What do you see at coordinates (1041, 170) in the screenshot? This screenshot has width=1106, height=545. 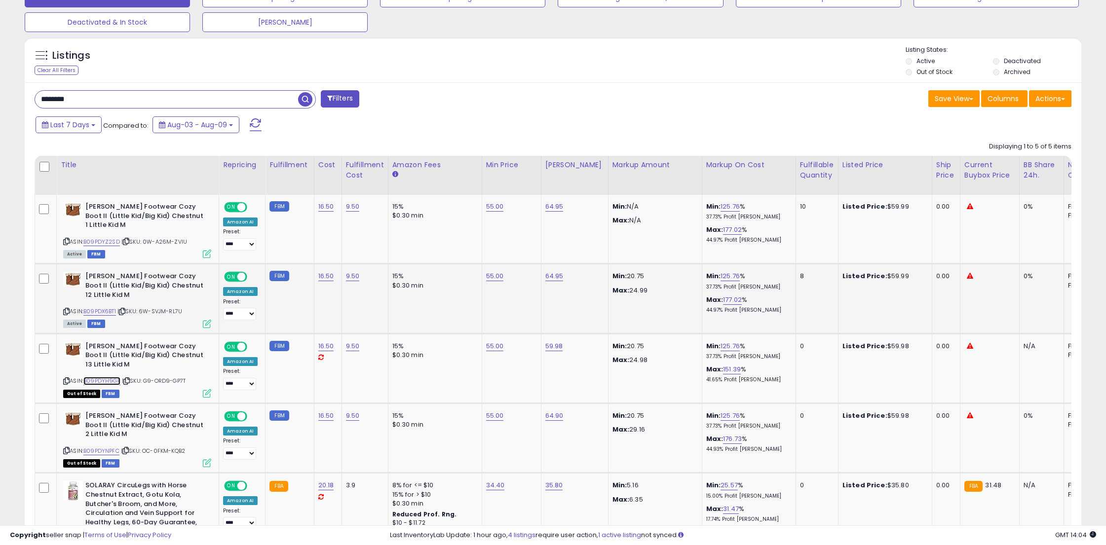 I see `div: BB Share 24h.` at bounding box center [1041, 170].